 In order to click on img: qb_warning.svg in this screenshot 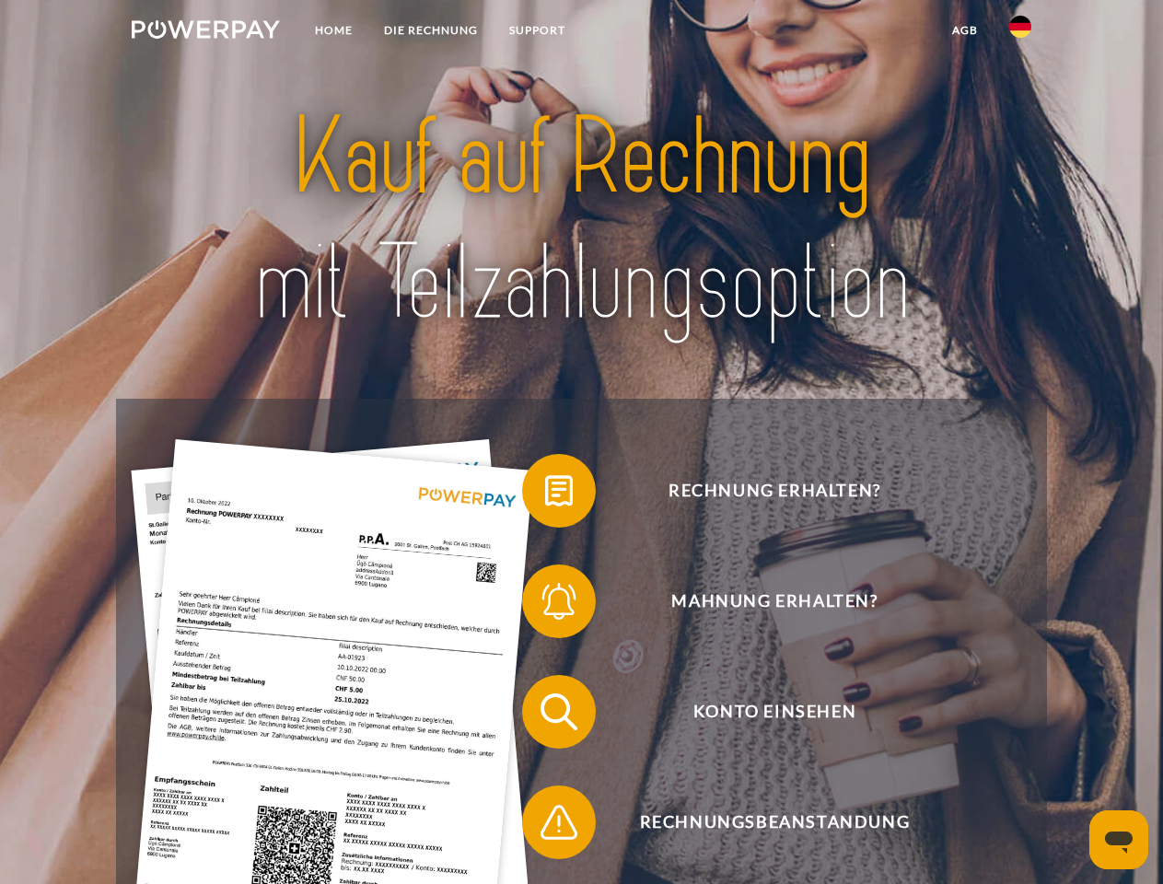, I will do `click(559, 822)`.